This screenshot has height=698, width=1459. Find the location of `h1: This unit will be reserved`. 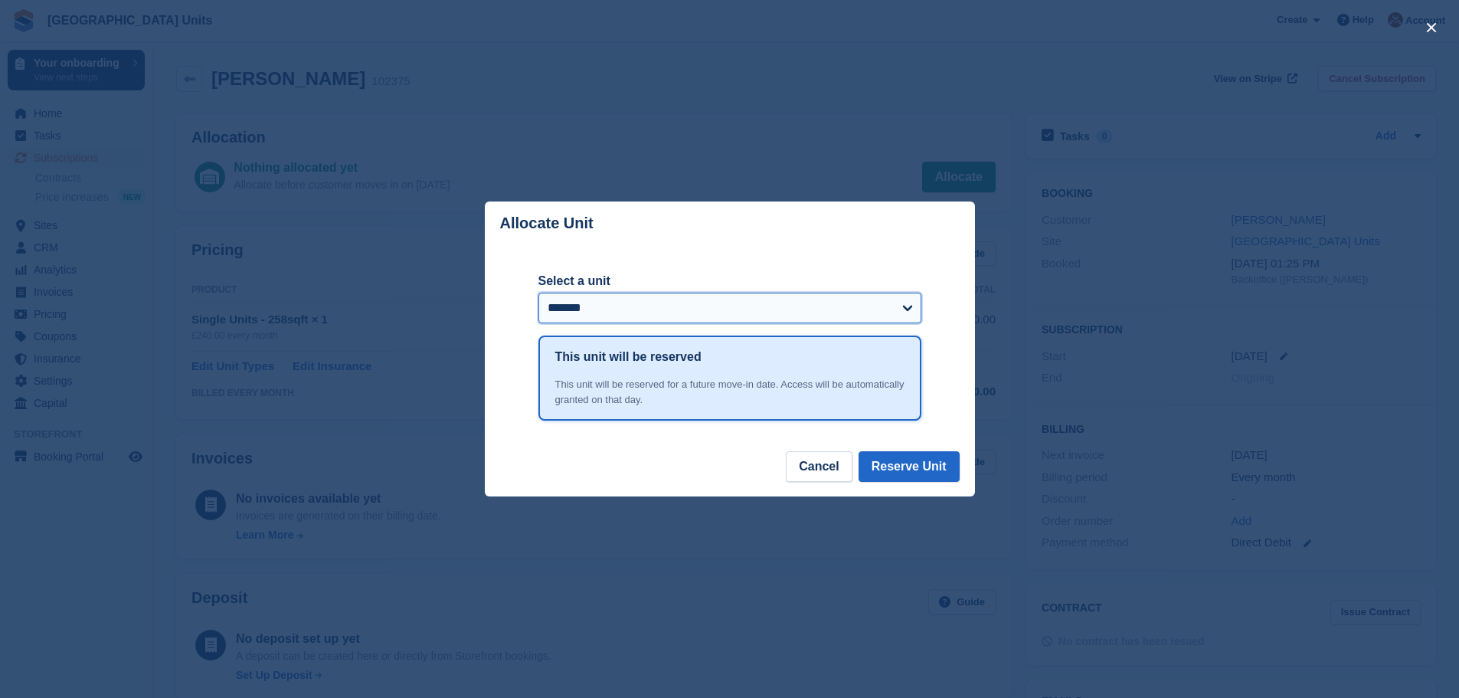

h1: This unit will be reserved is located at coordinates (628, 357).